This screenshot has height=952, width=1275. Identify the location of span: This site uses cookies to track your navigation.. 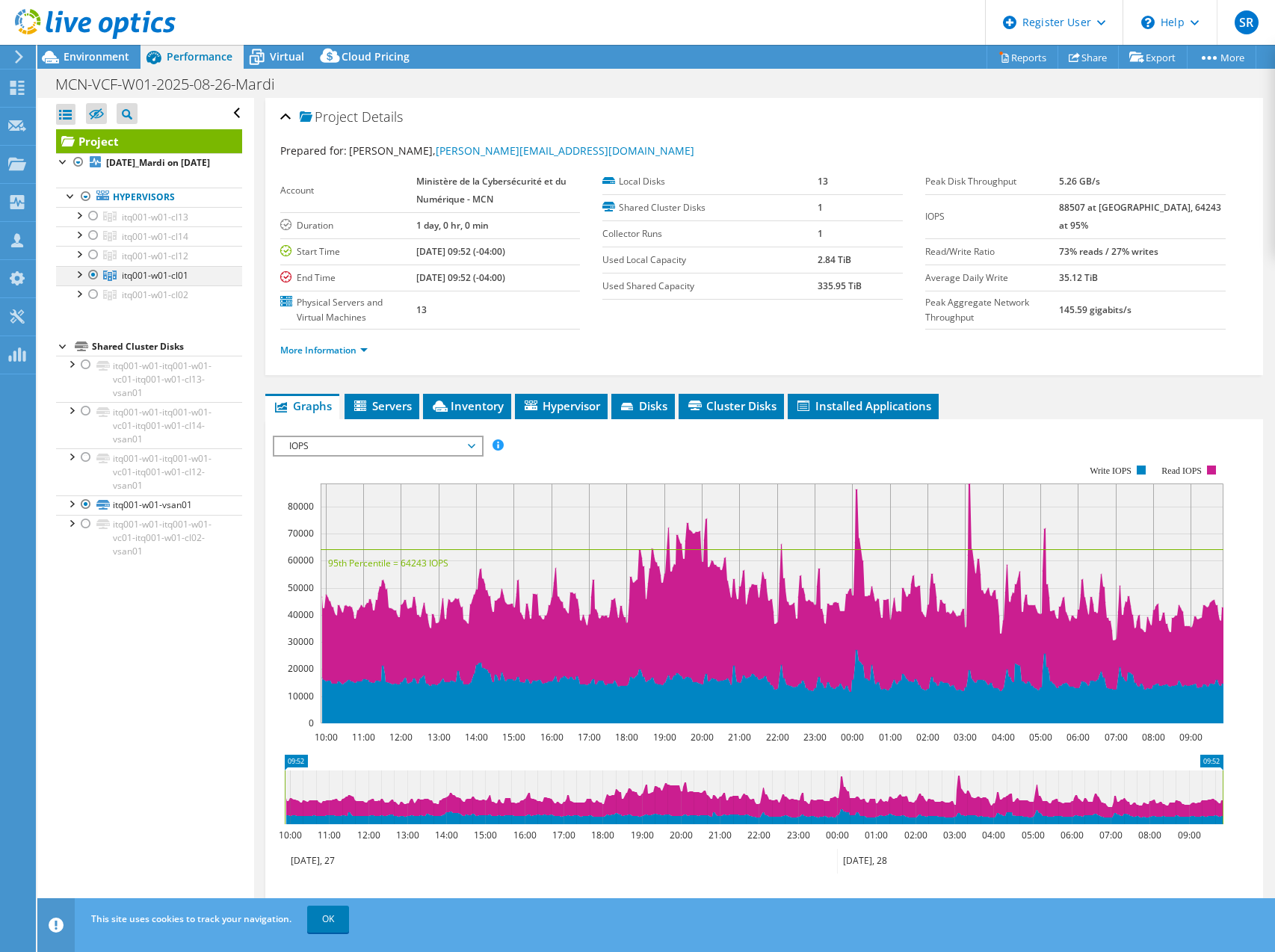
(192, 919).